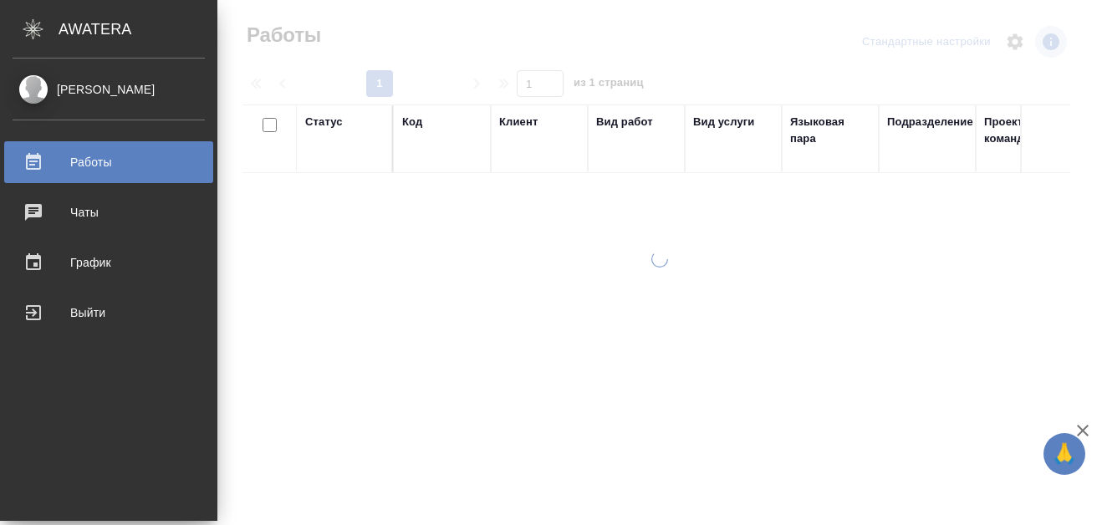  I want to click on a: Работы, so click(109, 162).